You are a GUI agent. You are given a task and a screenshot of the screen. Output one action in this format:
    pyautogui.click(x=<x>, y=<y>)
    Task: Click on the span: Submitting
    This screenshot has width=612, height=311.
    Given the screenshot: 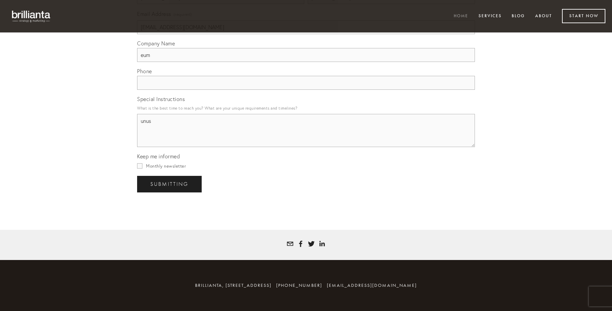 What is the action you would take?
    pyautogui.click(x=169, y=184)
    